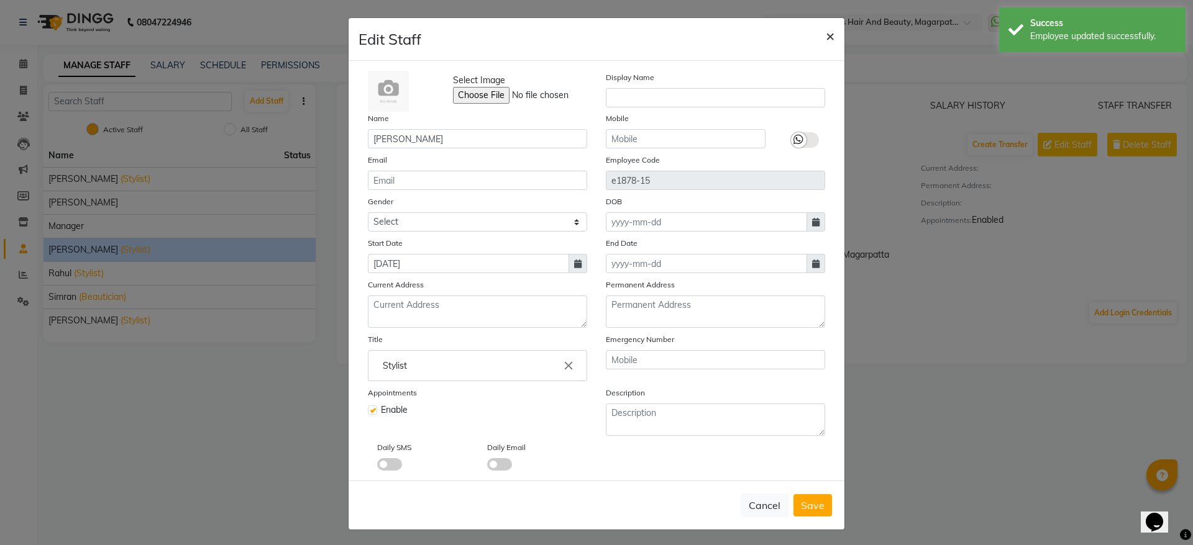 The width and height of the screenshot is (1193, 545). What do you see at coordinates (812, 506) in the screenshot?
I see `button: Save` at bounding box center [812, 506].